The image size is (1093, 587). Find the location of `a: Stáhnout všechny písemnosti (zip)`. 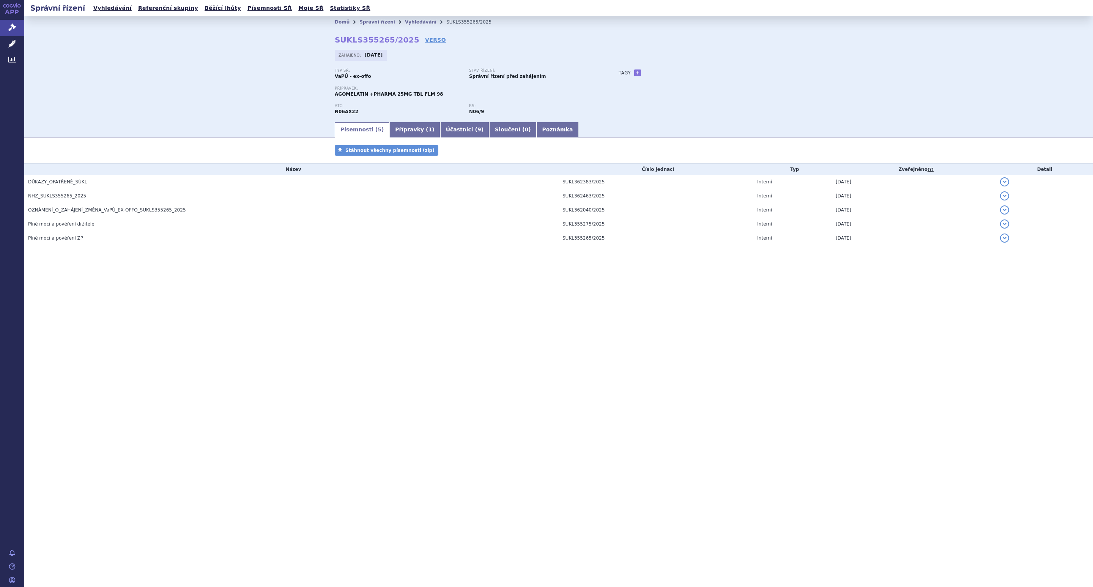

a: Stáhnout všechny písemnosti (zip) is located at coordinates (386, 150).